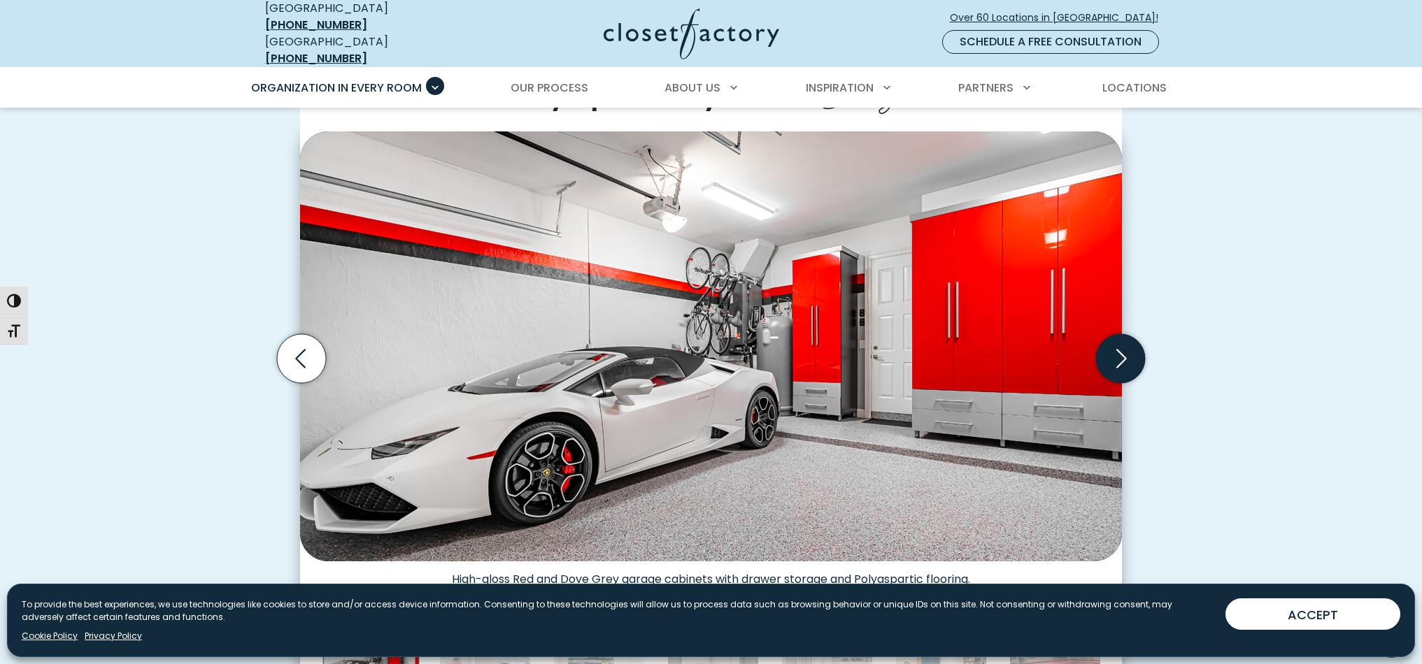  Describe the element at coordinates (50, 637) in the screenshot. I see `a: Cookie Policy` at that location.